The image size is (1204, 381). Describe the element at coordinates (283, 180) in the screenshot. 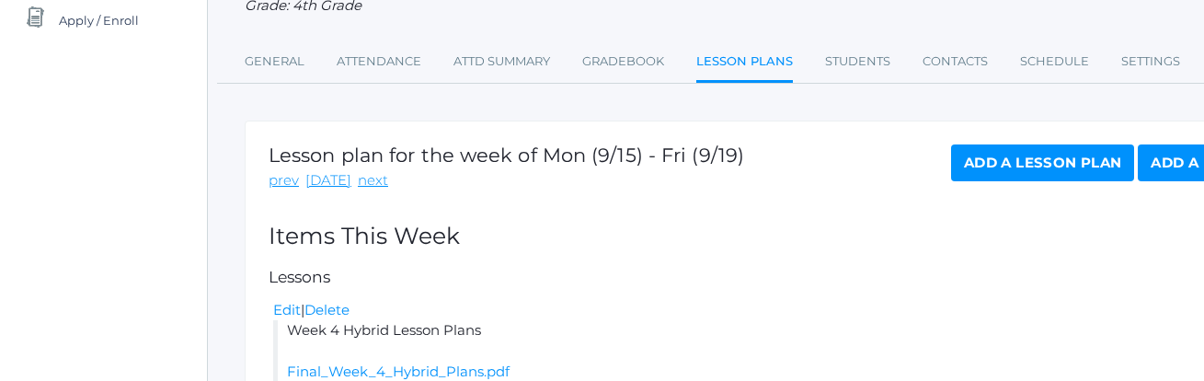

I see `a: prev` at that location.